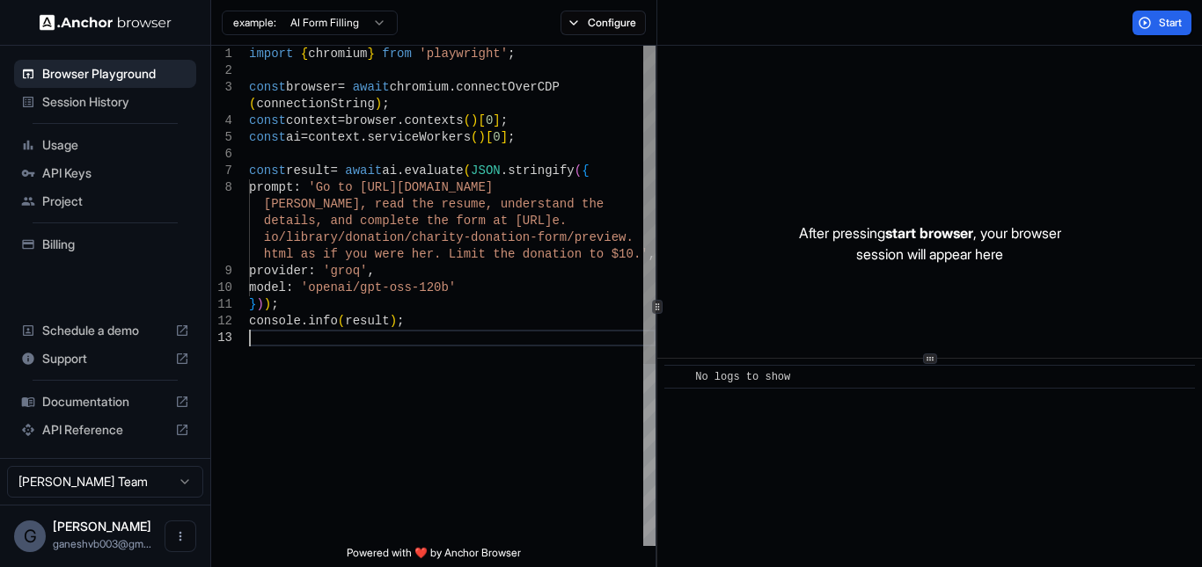 The width and height of the screenshot is (1202, 567). Describe the element at coordinates (222, 171) in the screenshot. I see `div: 7` at that location.